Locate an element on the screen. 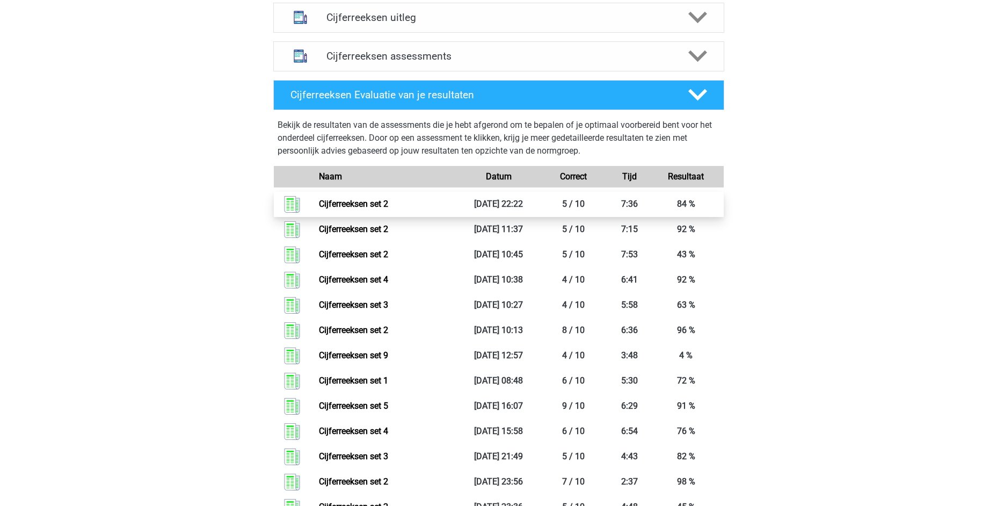  h4: Cijferreeksen assessments is located at coordinates (499, 56).